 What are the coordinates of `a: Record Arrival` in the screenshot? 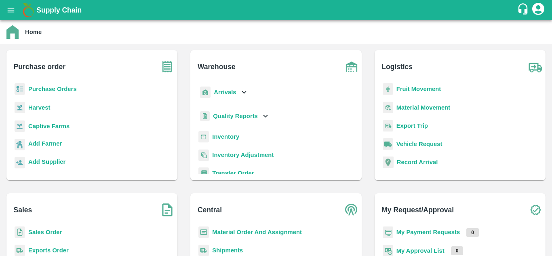 It's located at (418, 162).